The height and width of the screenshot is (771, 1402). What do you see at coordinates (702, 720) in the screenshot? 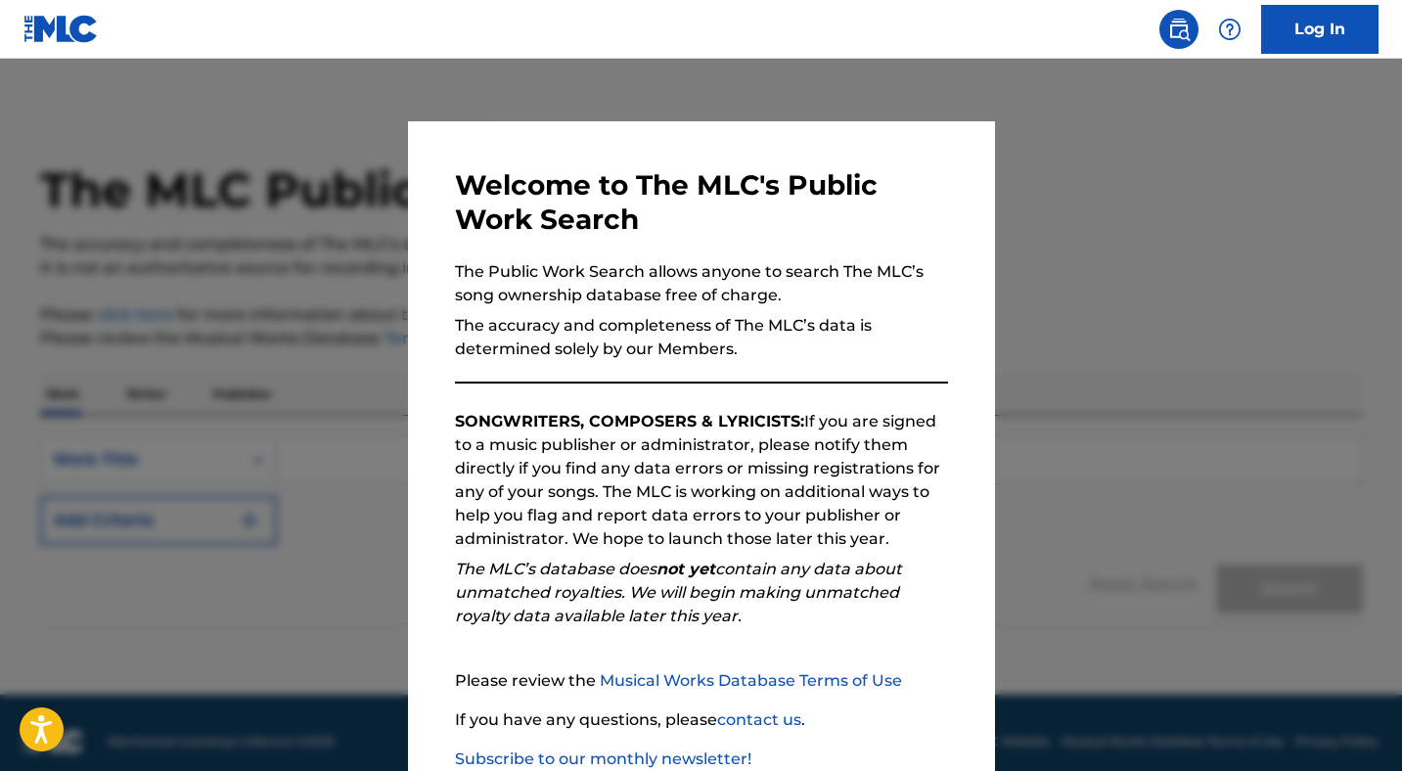
I see `p: If you have any questions, please .` at bounding box center [702, 720].